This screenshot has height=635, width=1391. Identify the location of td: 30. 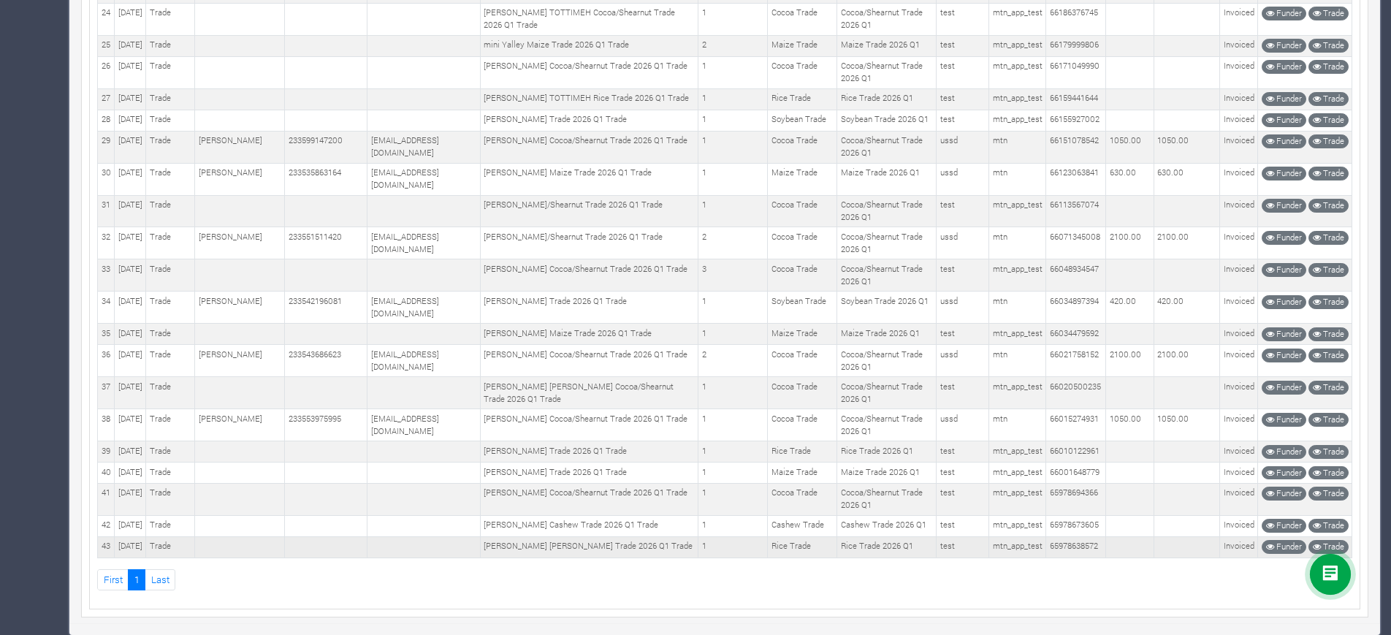
(106, 179).